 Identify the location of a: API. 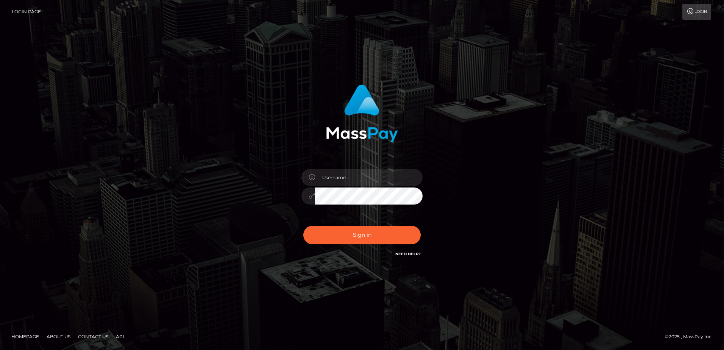
(120, 336).